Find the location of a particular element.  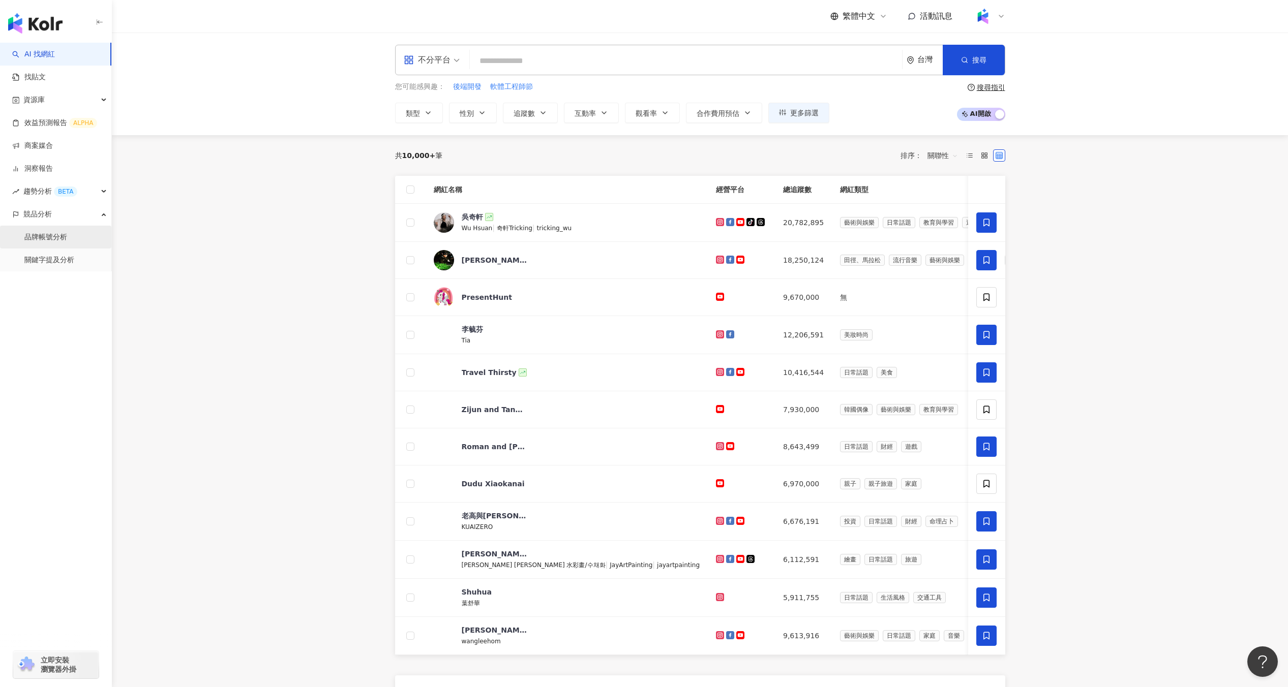

img: chrome extension is located at coordinates (26, 665).